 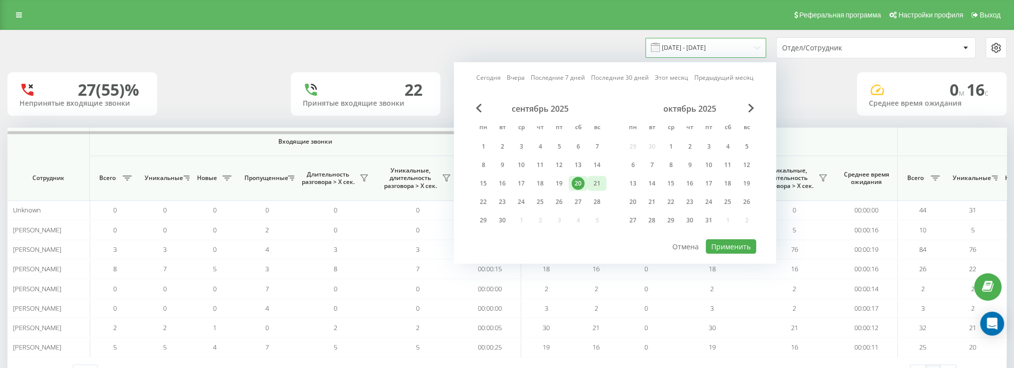 What do you see at coordinates (690, 220) in the screenshot?
I see `div: чт 30 окт. 2025 г.` at bounding box center [690, 220].